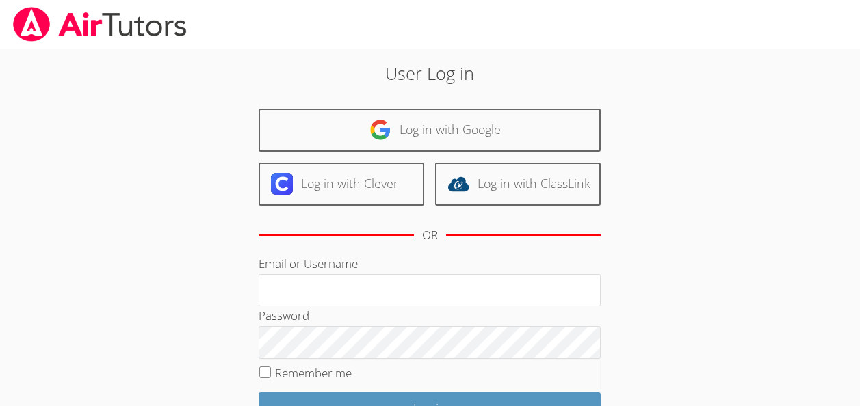 Image resolution: width=860 pixels, height=406 pixels. I want to click on a: Log in with Google, so click(429, 130).